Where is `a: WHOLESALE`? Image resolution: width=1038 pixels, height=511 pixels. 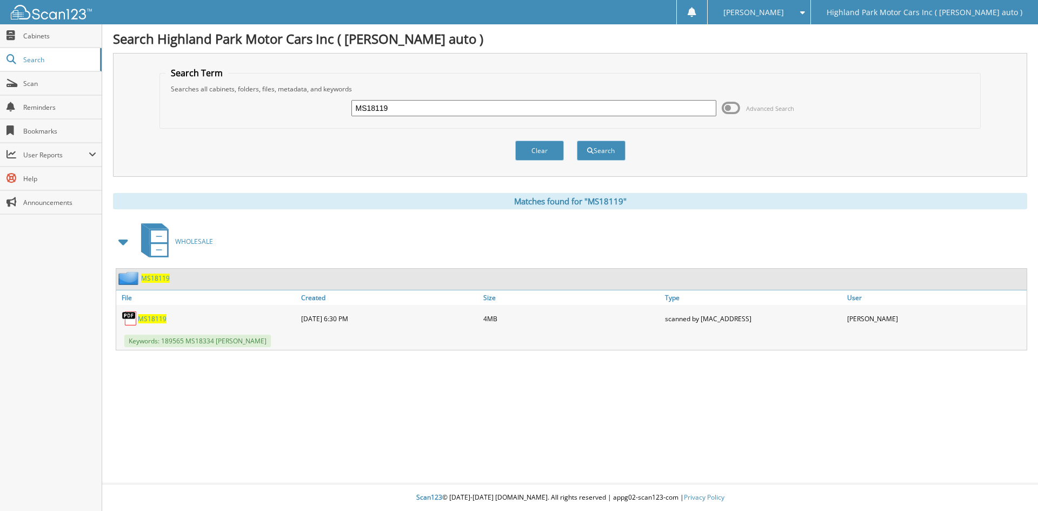 a: WHOLESALE is located at coordinates (174, 241).